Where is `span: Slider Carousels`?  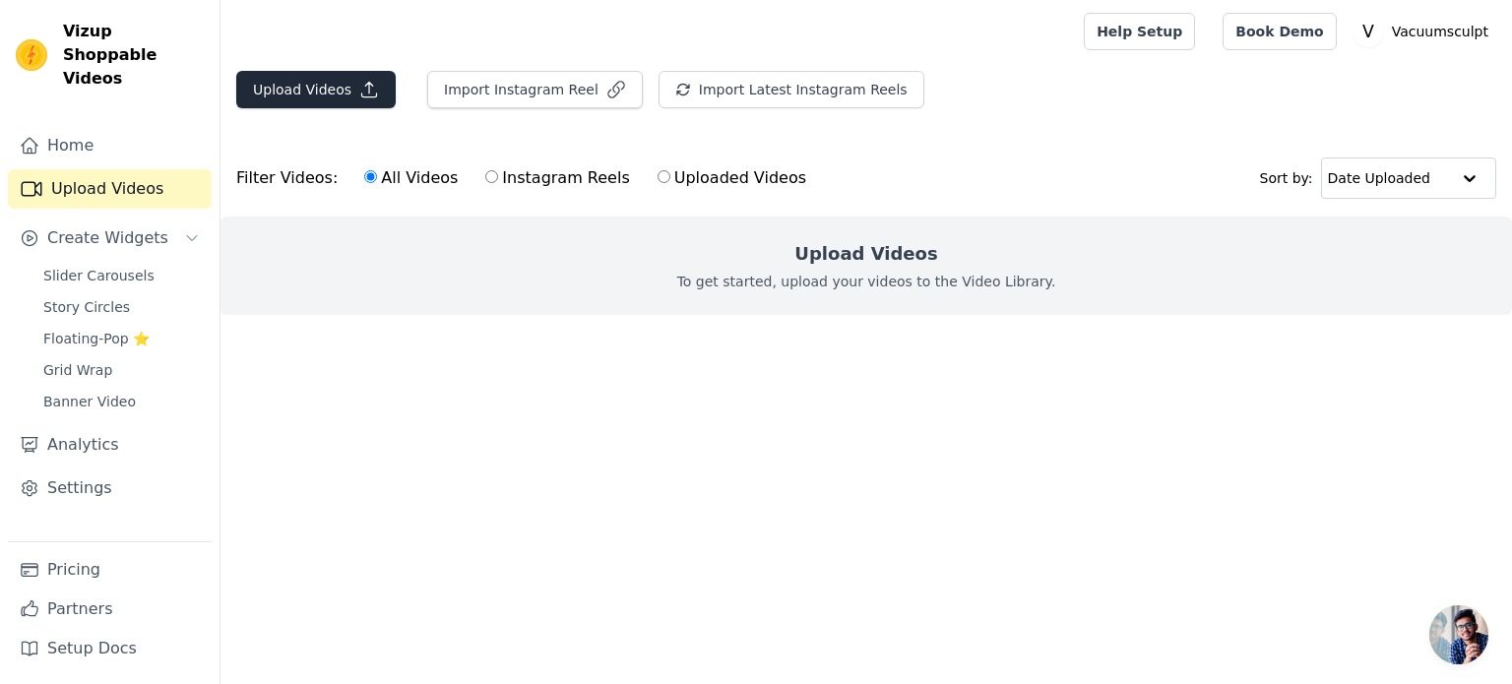
span: Slider Carousels is located at coordinates (98, 276).